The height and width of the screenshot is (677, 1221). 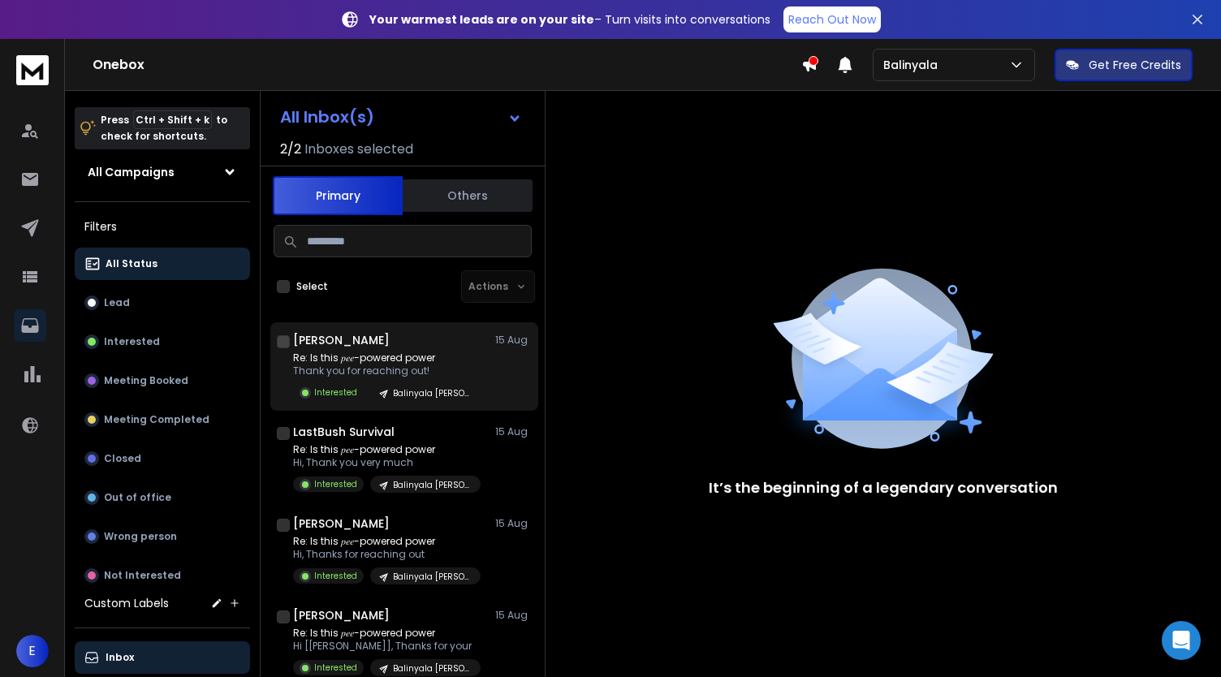 What do you see at coordinates (137, 498) in the screenshot?
I see `p: Out of office` at bounding box center [137, 498].